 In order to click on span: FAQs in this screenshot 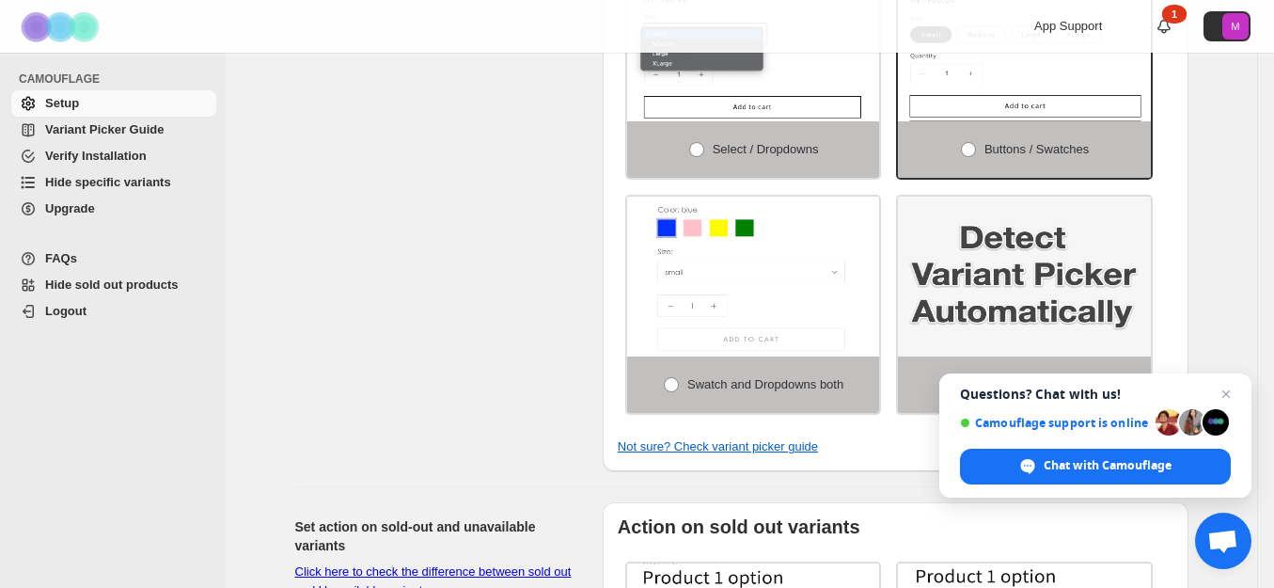, I will do `click(61, 258)`.